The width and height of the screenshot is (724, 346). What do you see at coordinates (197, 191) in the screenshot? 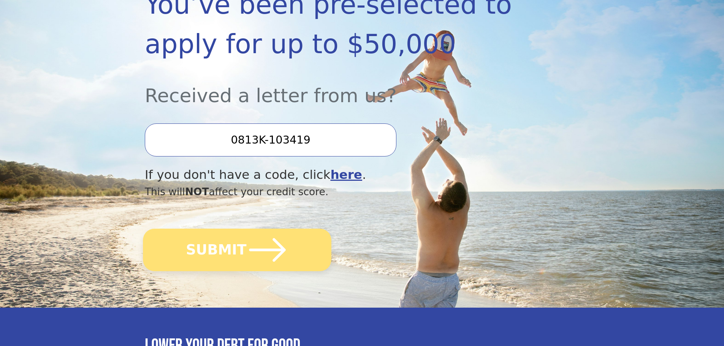
I see `span: NOT` at bounding box center [197, 191].